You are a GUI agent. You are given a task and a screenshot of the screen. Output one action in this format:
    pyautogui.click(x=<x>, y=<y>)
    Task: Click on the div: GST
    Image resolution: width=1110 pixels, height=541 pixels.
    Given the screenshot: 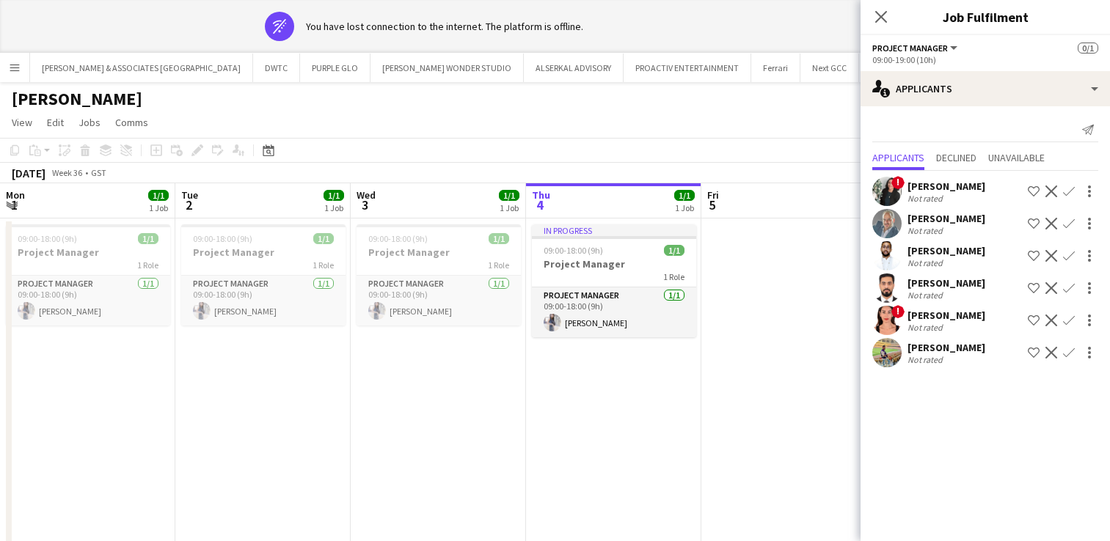 What is the action you would take?
    pyautogui.click(x=98, y=172)
    